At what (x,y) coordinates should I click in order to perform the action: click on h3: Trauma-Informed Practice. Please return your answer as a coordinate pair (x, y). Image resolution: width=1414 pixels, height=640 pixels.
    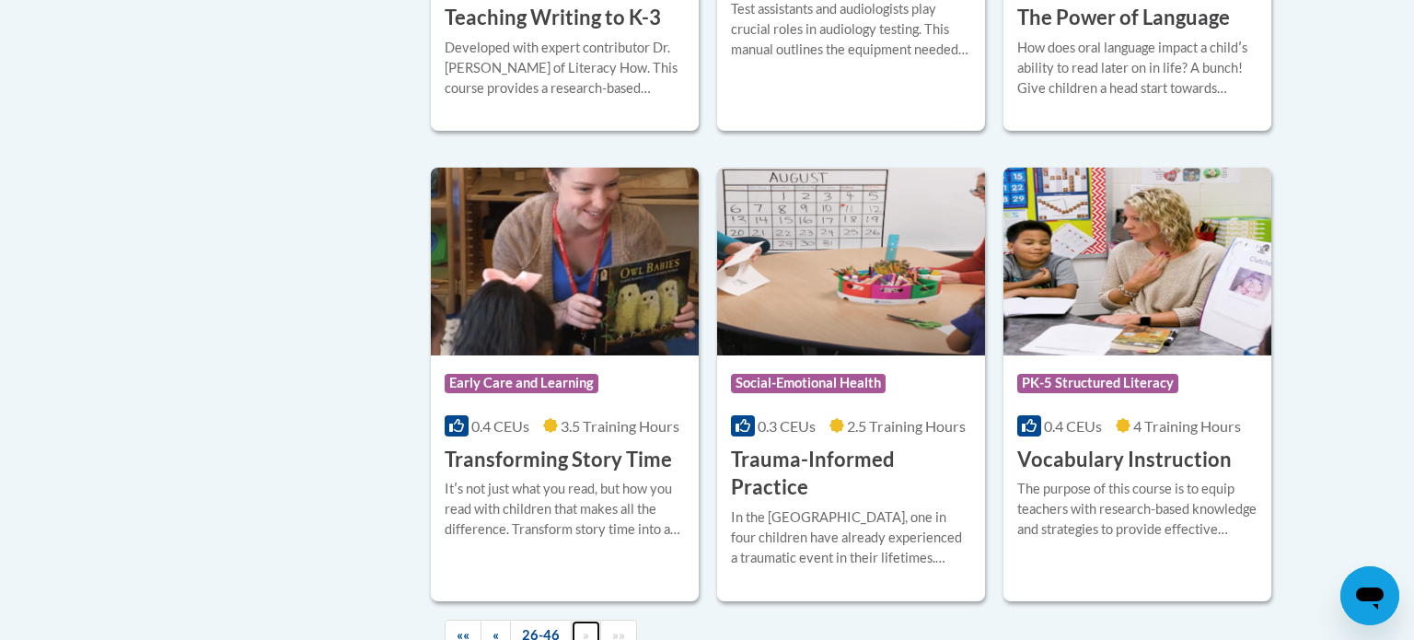
    Looking at the image, I should click on (851, 474).